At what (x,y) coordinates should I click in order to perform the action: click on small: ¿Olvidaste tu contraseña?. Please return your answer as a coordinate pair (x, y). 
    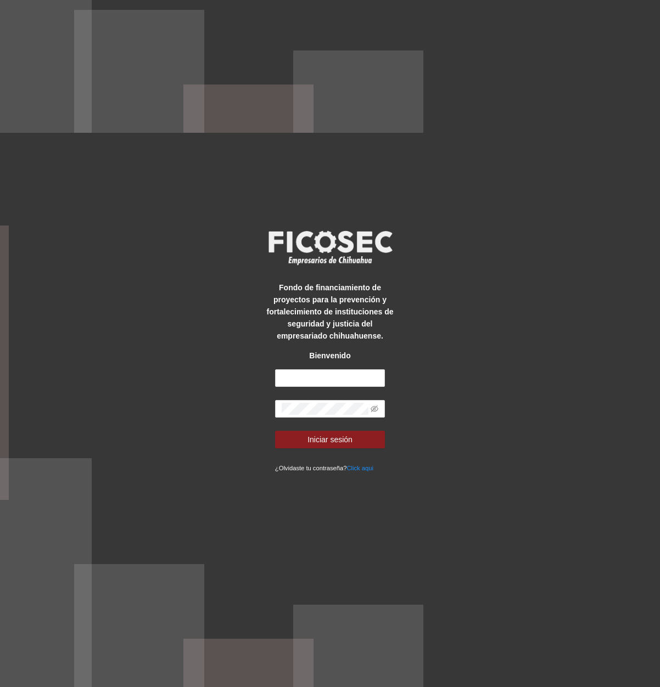
    Looking at the image, I should click on (324, 468).